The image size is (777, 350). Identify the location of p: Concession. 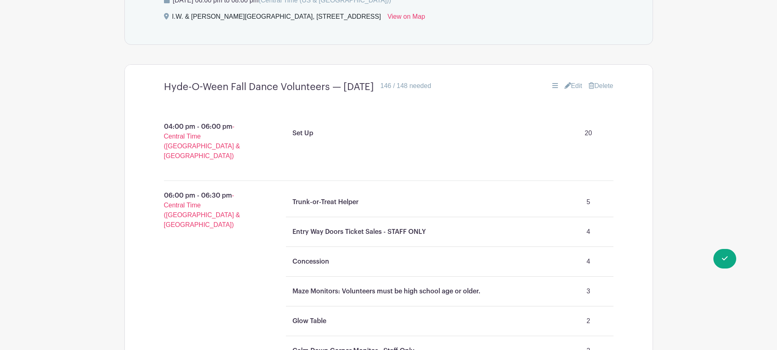
(311, 262).